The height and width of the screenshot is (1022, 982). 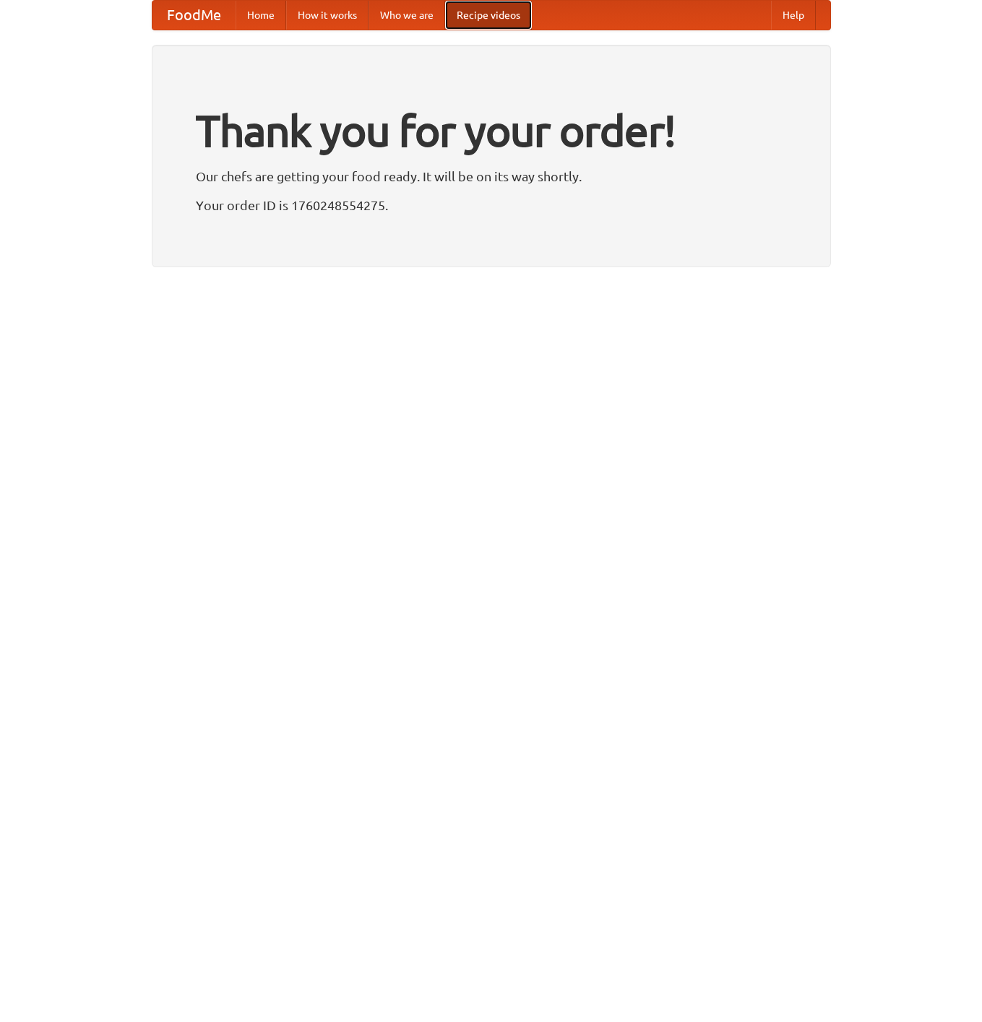 What do you see at coordinates (194, 15) in the screenshot?
I see `a: FoodMe` at bounding box center [194, 15].